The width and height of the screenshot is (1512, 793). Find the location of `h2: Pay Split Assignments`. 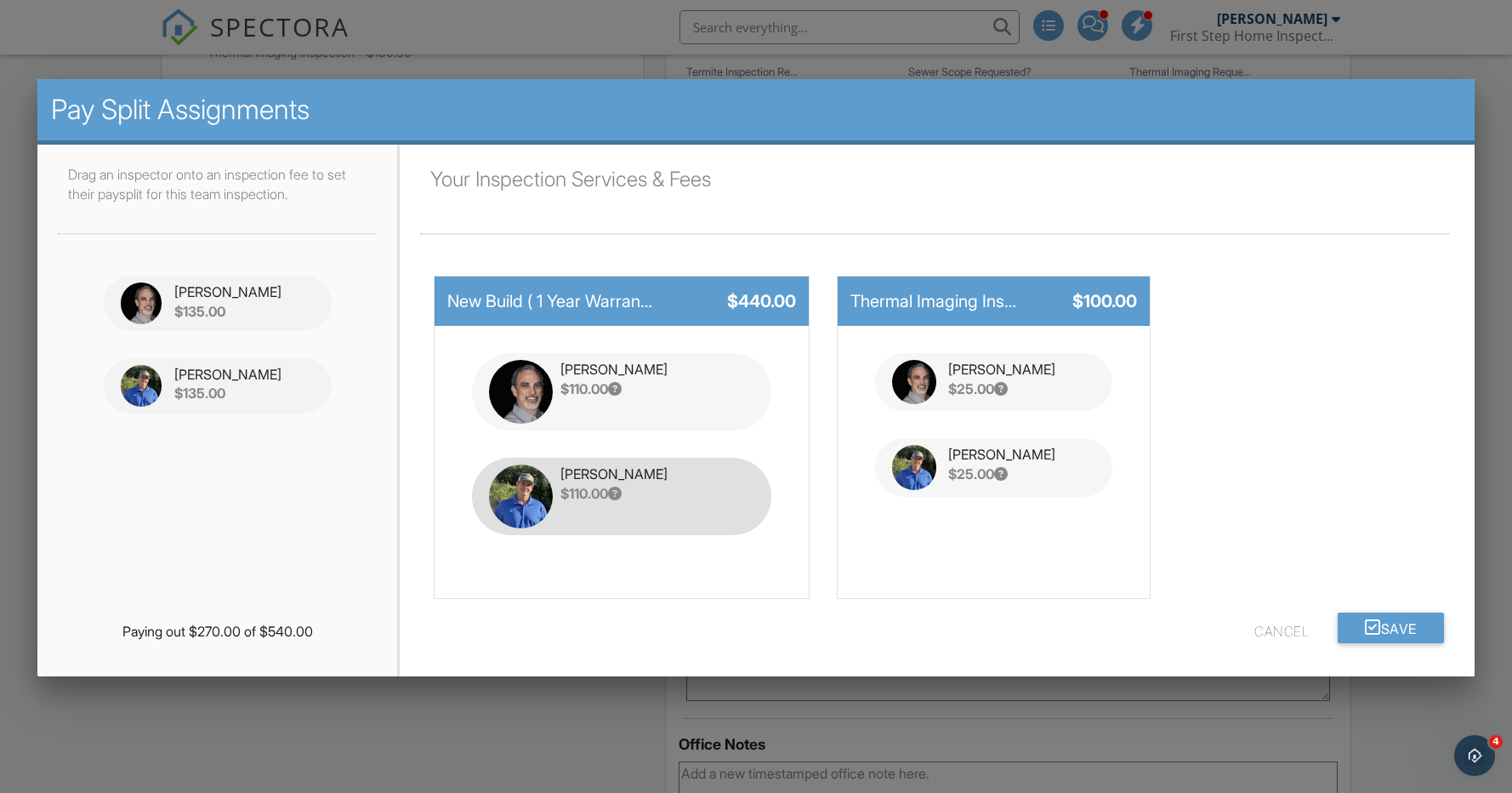

h2: Pay Split Assignments is located at coordinates (756, 110).